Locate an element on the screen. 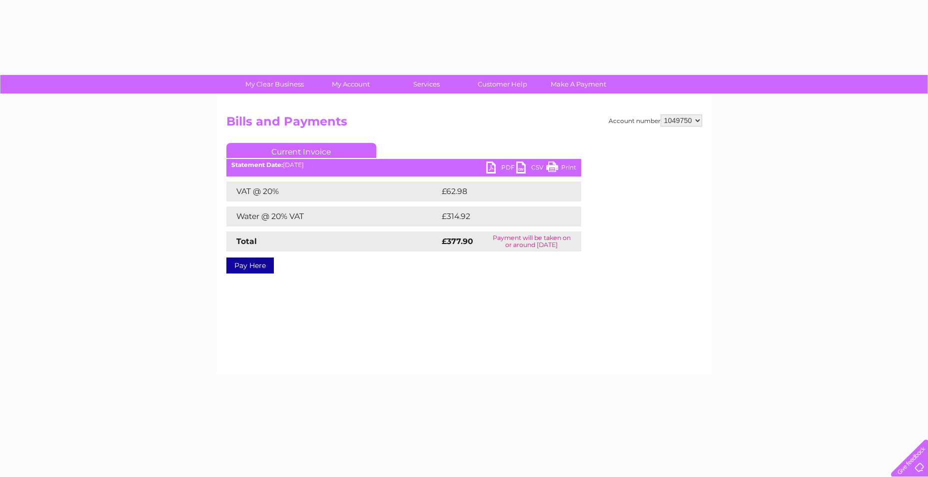  td: £314.92 is located at coordinates (501, 216).